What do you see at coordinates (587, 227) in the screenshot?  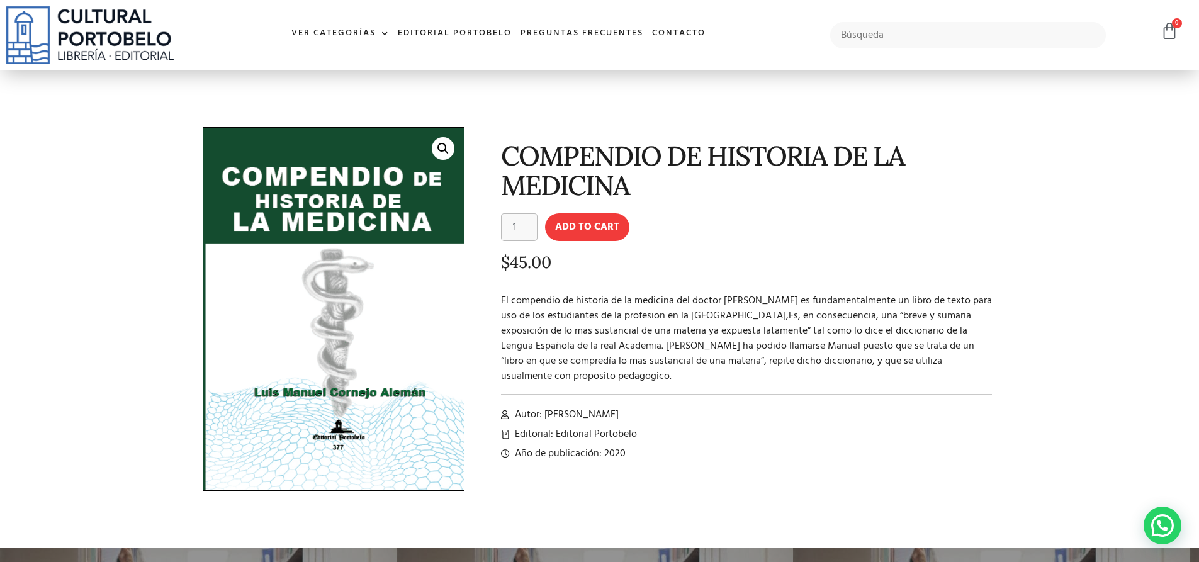 I see `button: Add to cart` at bounding box center [587, 227].